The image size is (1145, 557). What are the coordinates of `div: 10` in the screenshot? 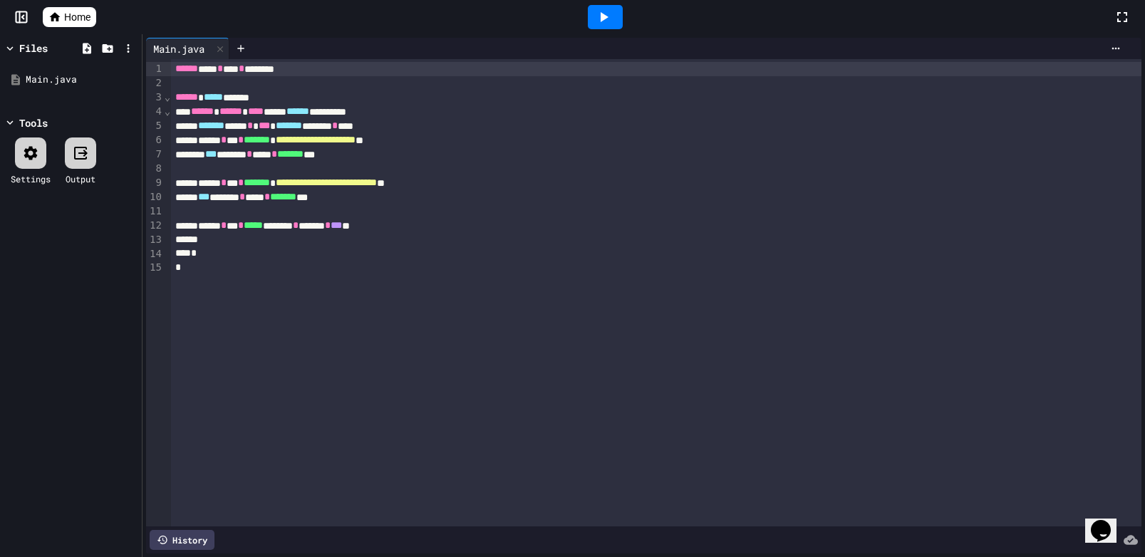 It's located at (155, 197).